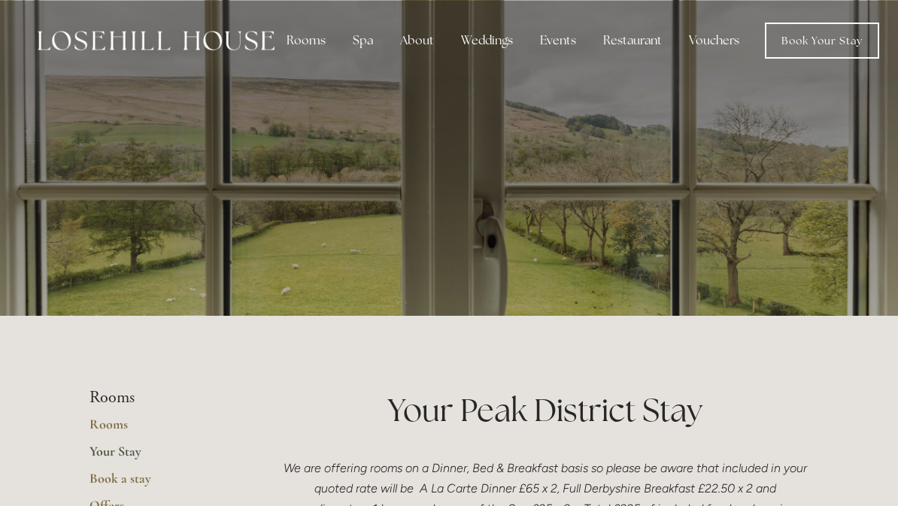 This screenshot has width=898, height=506. I want to click on h1: Your Peak District Stay, so click(545, 410).